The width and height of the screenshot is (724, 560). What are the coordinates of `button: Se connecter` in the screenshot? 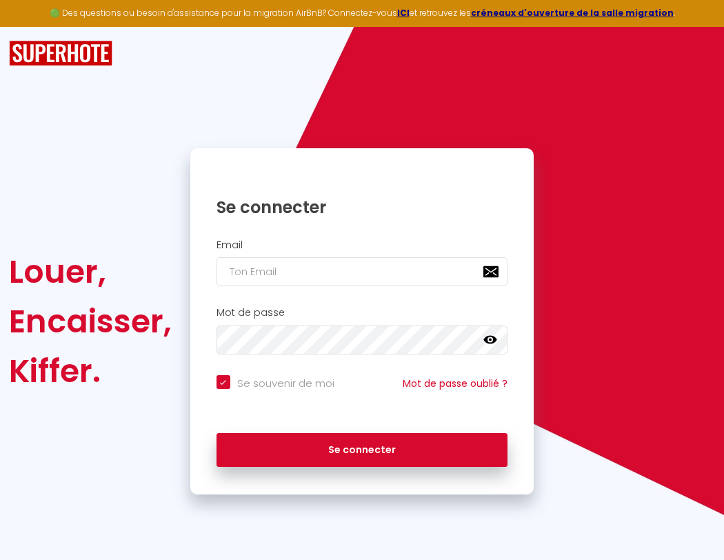 It's located at (362, 451).